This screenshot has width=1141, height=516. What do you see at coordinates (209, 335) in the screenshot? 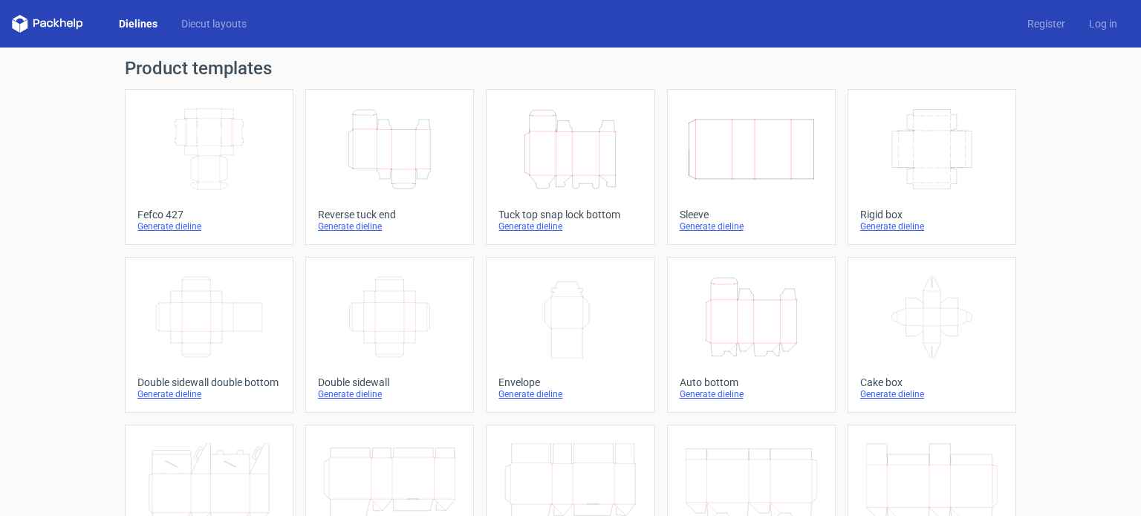
I see `a: Double sidewall double bottomGenerate dieline` at bounding box center [209, 335].